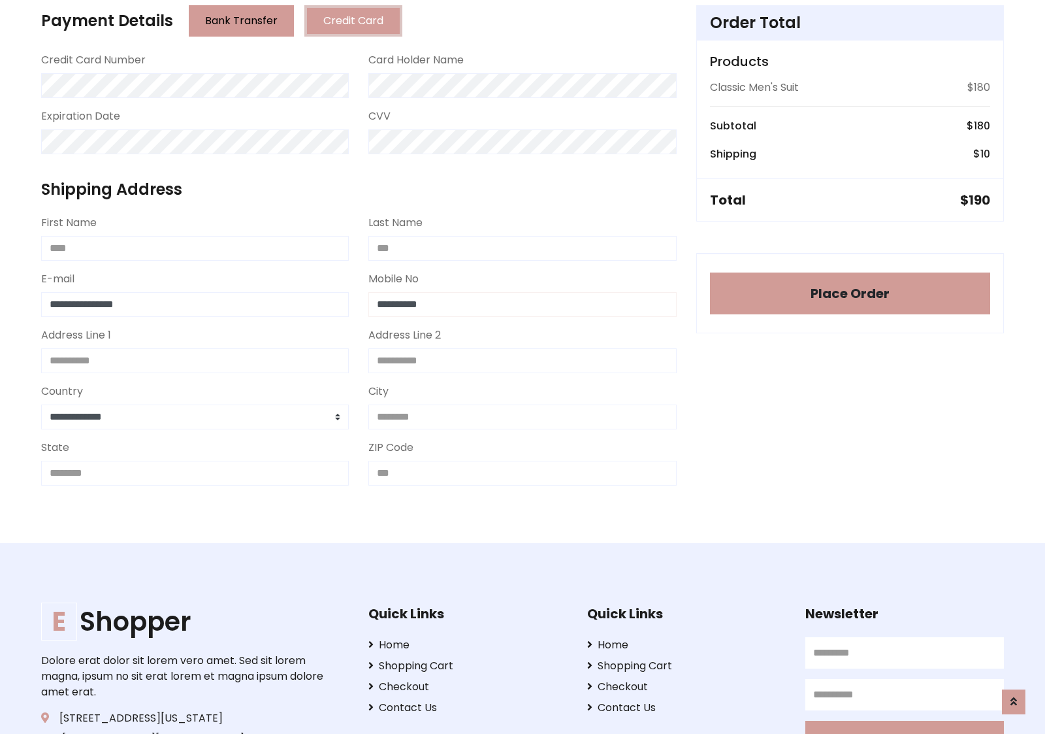 The height and width of the screenshot is (734, 1045). Describe the element at coordinates (59, 621) in the screenshot. I see `span: E` at that location.